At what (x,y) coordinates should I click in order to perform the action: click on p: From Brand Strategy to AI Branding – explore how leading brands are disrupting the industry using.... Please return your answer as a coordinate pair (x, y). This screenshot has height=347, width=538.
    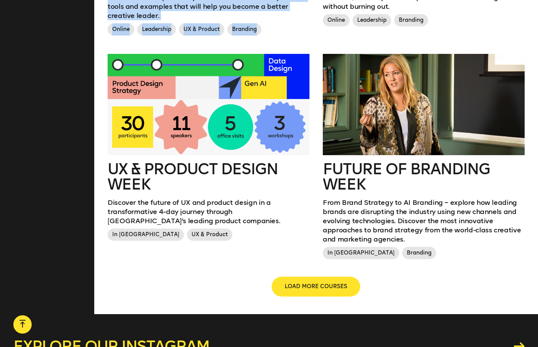
    Looking at the image, I should click on (424, 221).